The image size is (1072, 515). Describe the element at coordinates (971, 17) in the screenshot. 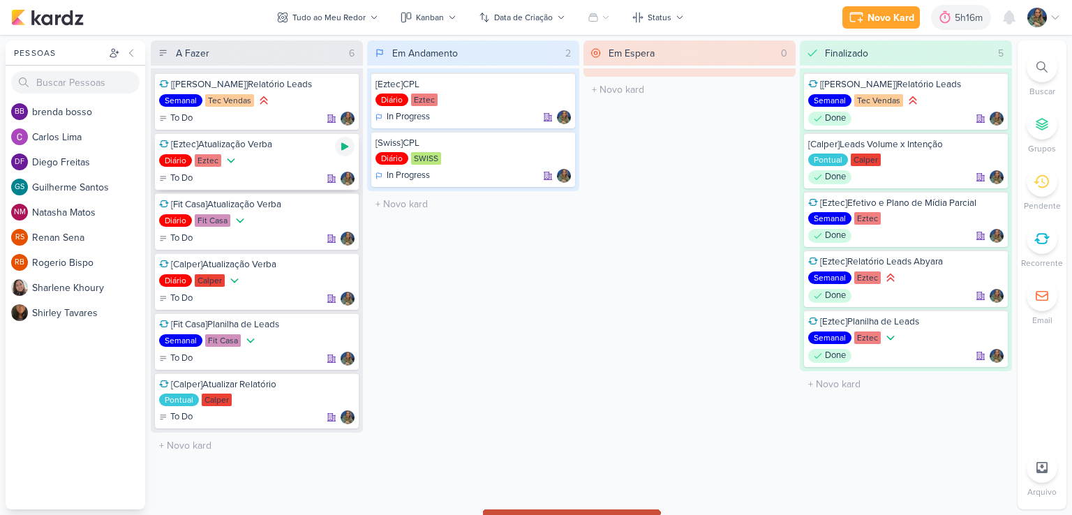

I see `div: 5h16m` at that location.